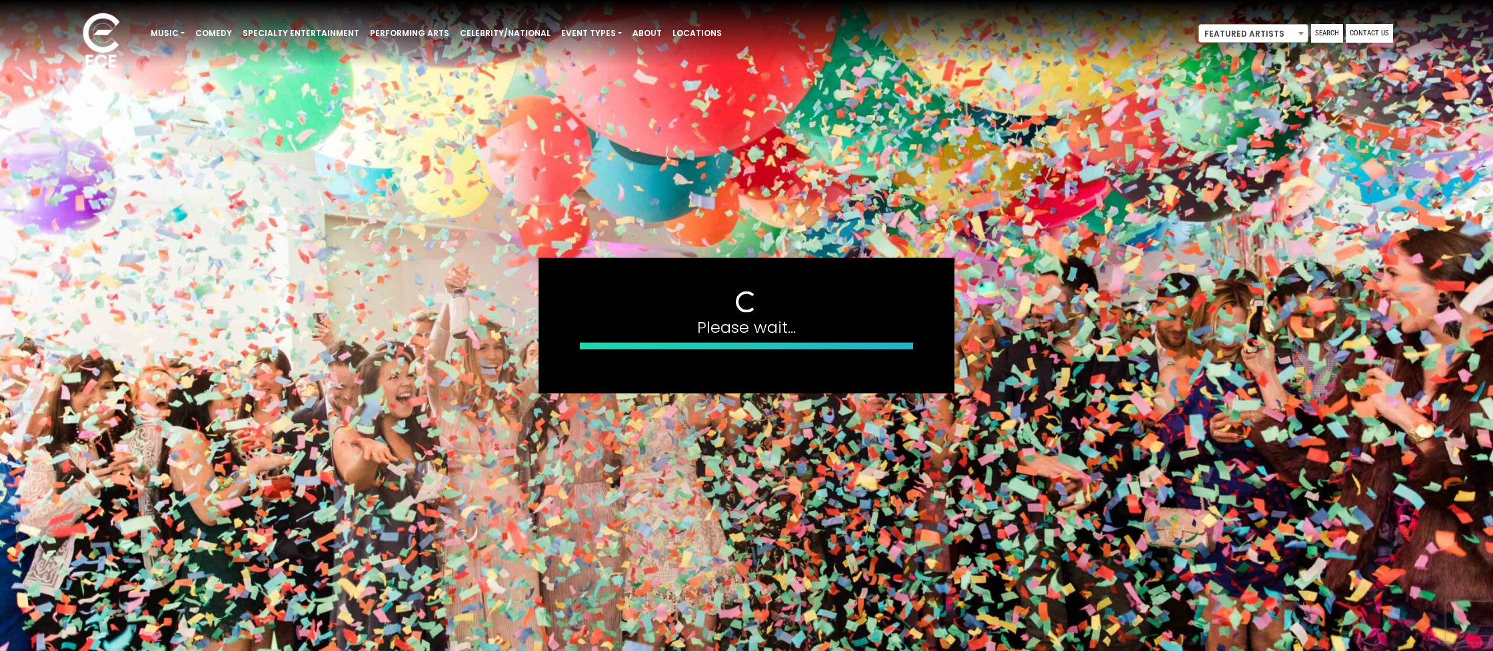  I want to click on a: Music, so click(167, 33).